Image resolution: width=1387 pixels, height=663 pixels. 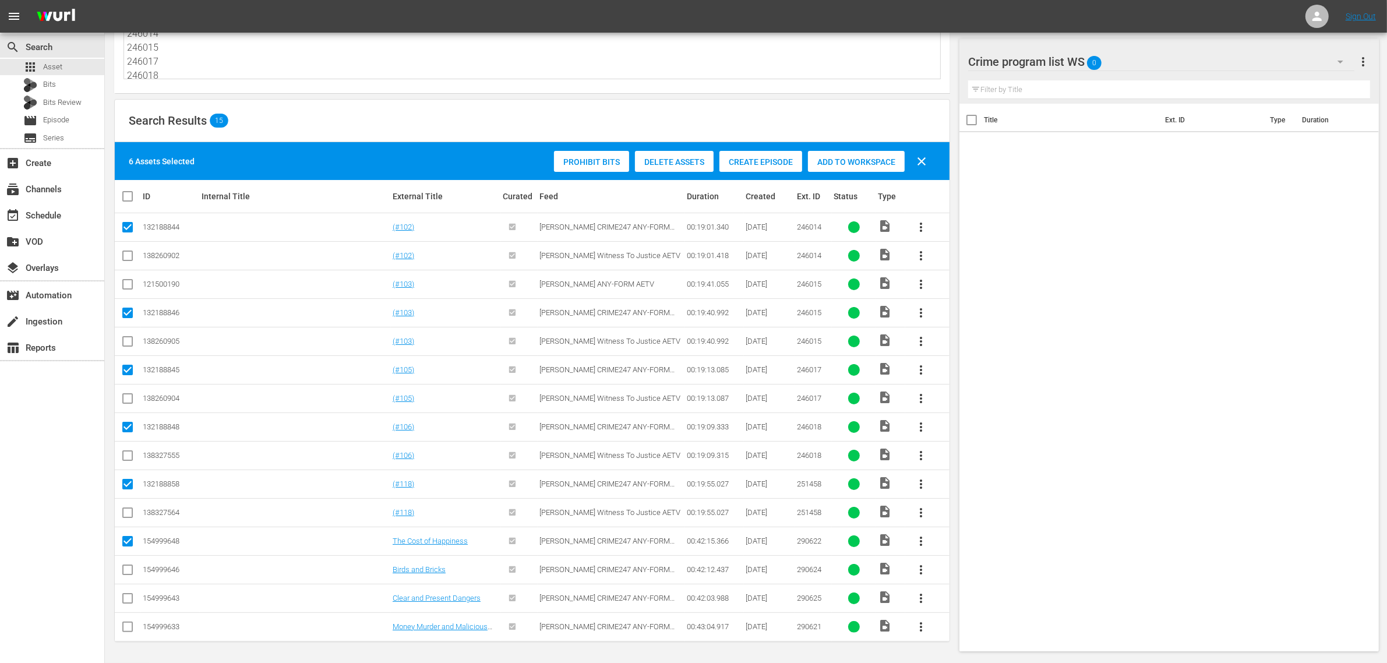 What do you see at coordinates (170, 312) in the screenshot?
I see `div: 132188846` at bounding box center [170, 312].